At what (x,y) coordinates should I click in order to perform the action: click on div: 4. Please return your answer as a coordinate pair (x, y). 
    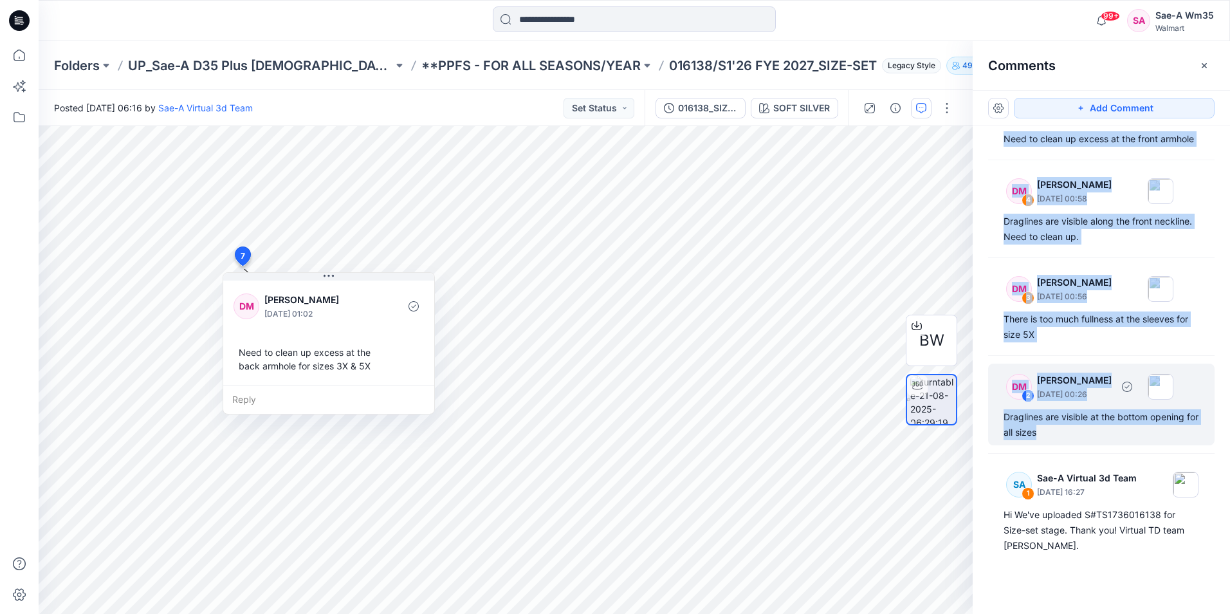
    Looking at the image, I should click on (1028, 200).